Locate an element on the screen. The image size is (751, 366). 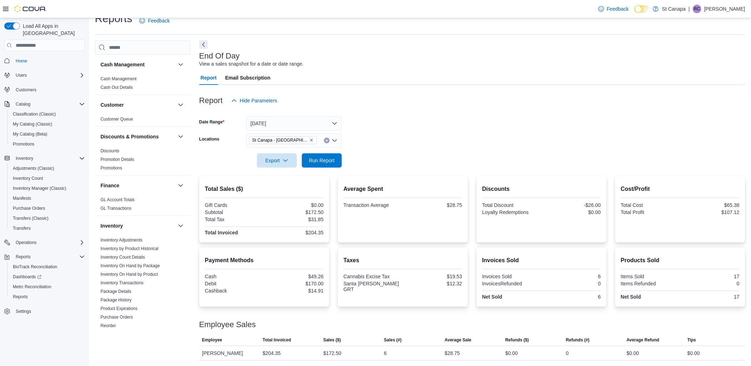
span: Manifests is located at coordinates (47, 198).